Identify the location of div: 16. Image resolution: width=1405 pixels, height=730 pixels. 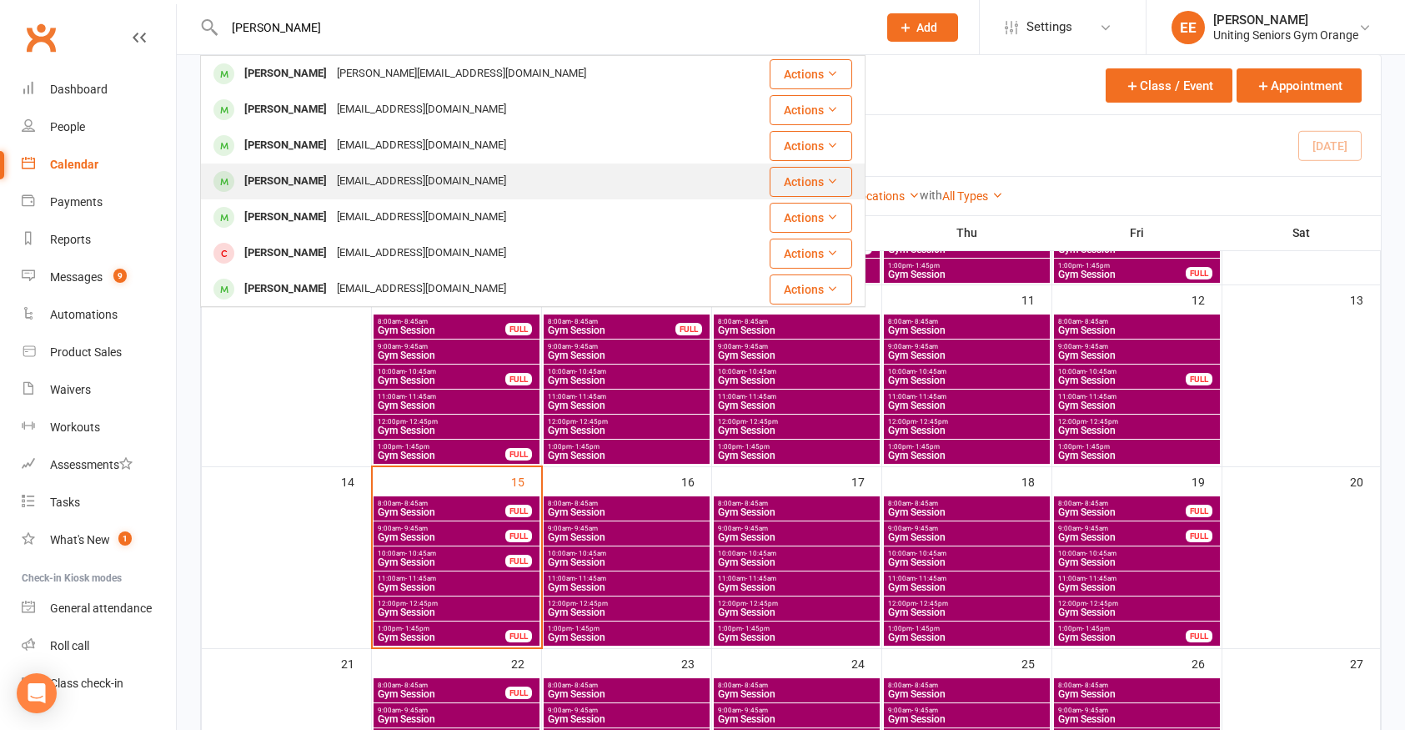
(696, 480).